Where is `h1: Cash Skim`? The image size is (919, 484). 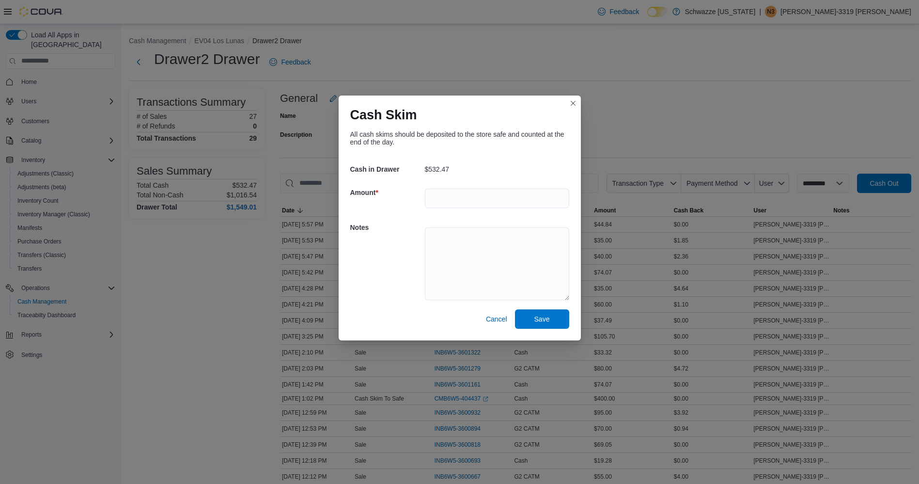
h1: Cash Skim is located at coordinates (384, 115).